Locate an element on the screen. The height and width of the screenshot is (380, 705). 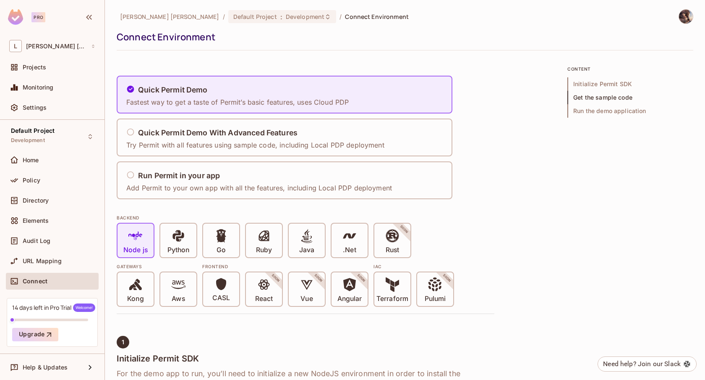
p: Vue is located at coordinates (307, 299).